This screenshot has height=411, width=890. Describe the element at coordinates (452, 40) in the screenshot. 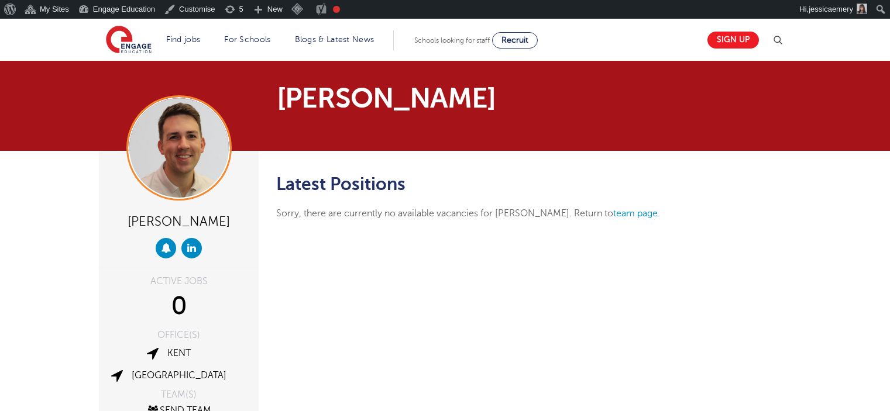

I see `span: Schools looking for staff` at that location.